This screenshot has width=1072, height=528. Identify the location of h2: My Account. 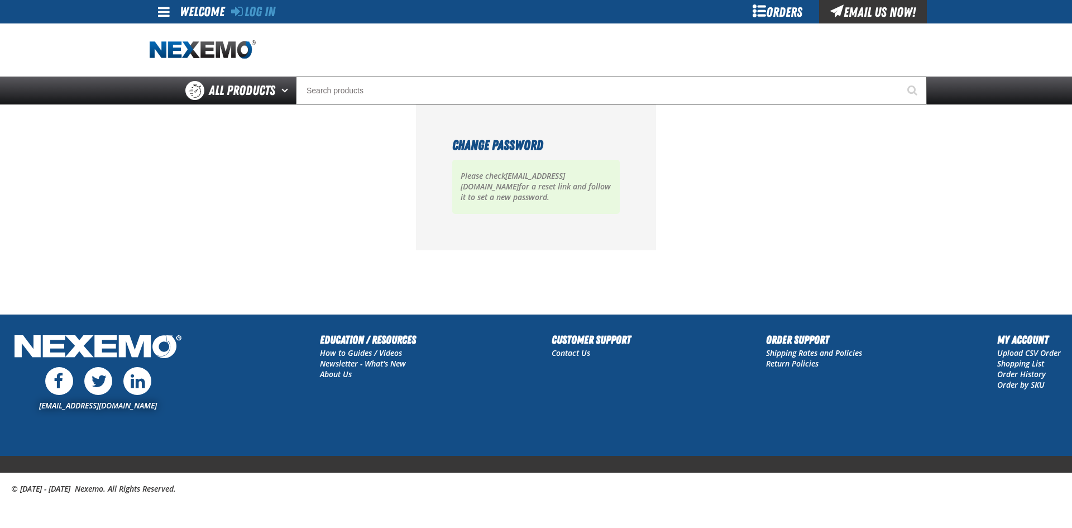
(1029, 339).